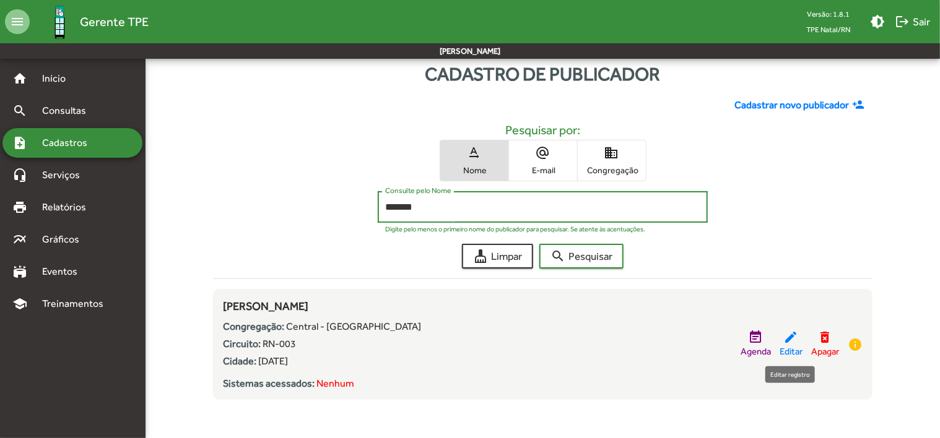  I want to click on span: RN-003, so click(279, 344).